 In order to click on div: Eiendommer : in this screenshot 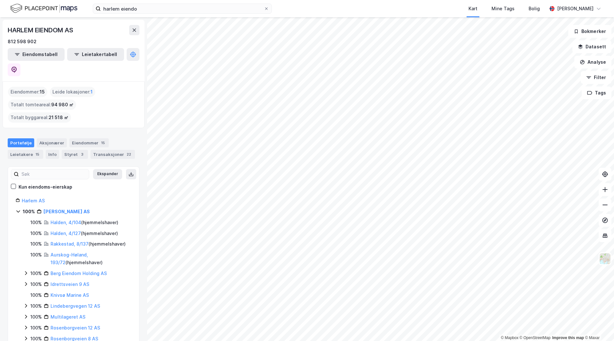, I will do `click(28, 92)`.